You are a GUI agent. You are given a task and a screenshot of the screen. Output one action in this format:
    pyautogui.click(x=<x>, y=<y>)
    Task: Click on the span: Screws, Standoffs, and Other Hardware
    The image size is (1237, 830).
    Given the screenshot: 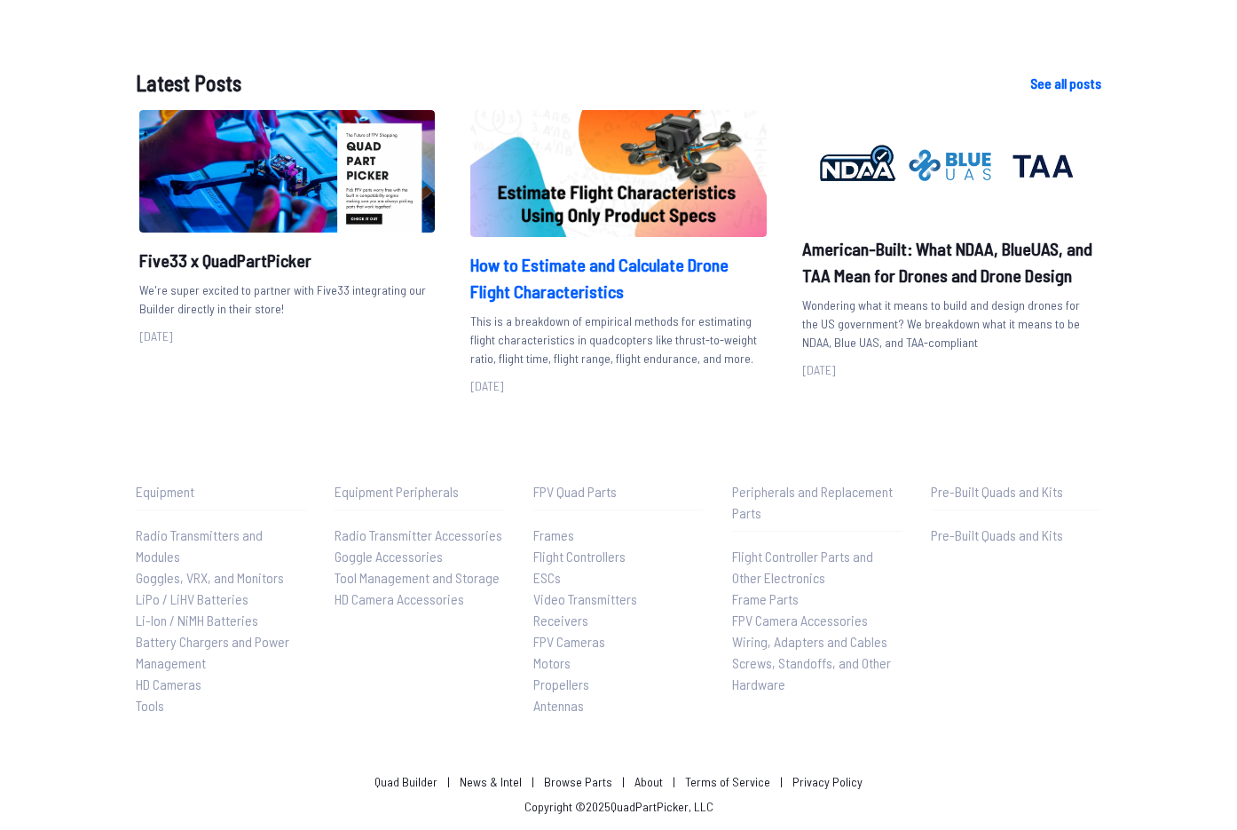 What is the action you would take?
    pyautogui.click(x=811, y=673)
    